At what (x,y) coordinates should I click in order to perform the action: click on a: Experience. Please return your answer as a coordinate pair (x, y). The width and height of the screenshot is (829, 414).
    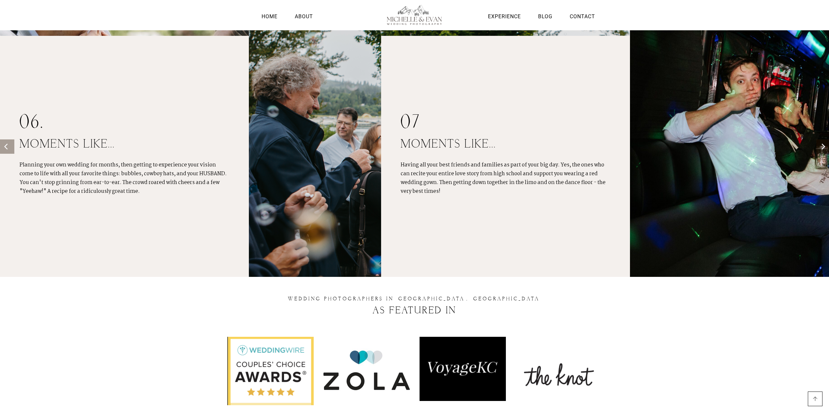
    Looking at the image, I should click on (504, 16).